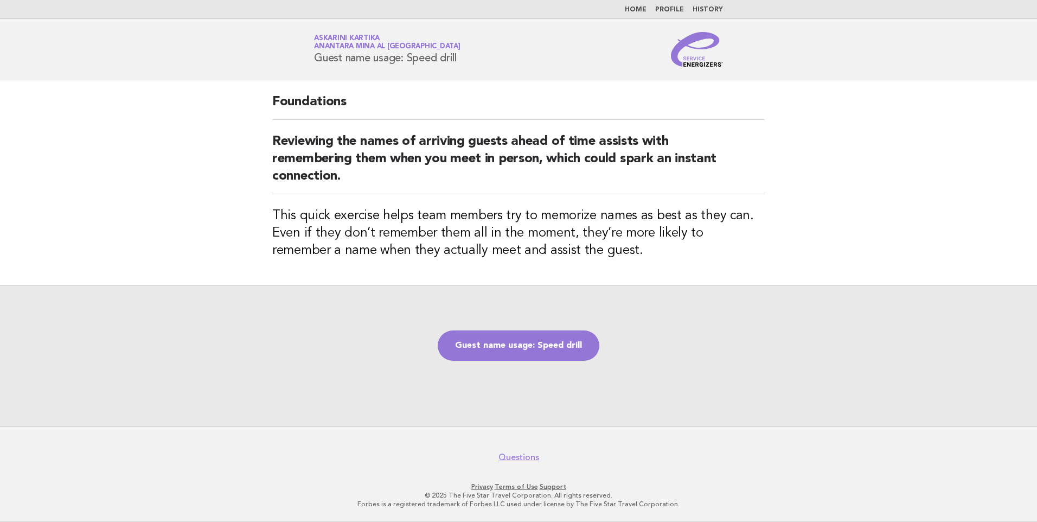  Describe the element at coordinates (482, 487) in the screenshot. I see `a: Privacy` at that location.